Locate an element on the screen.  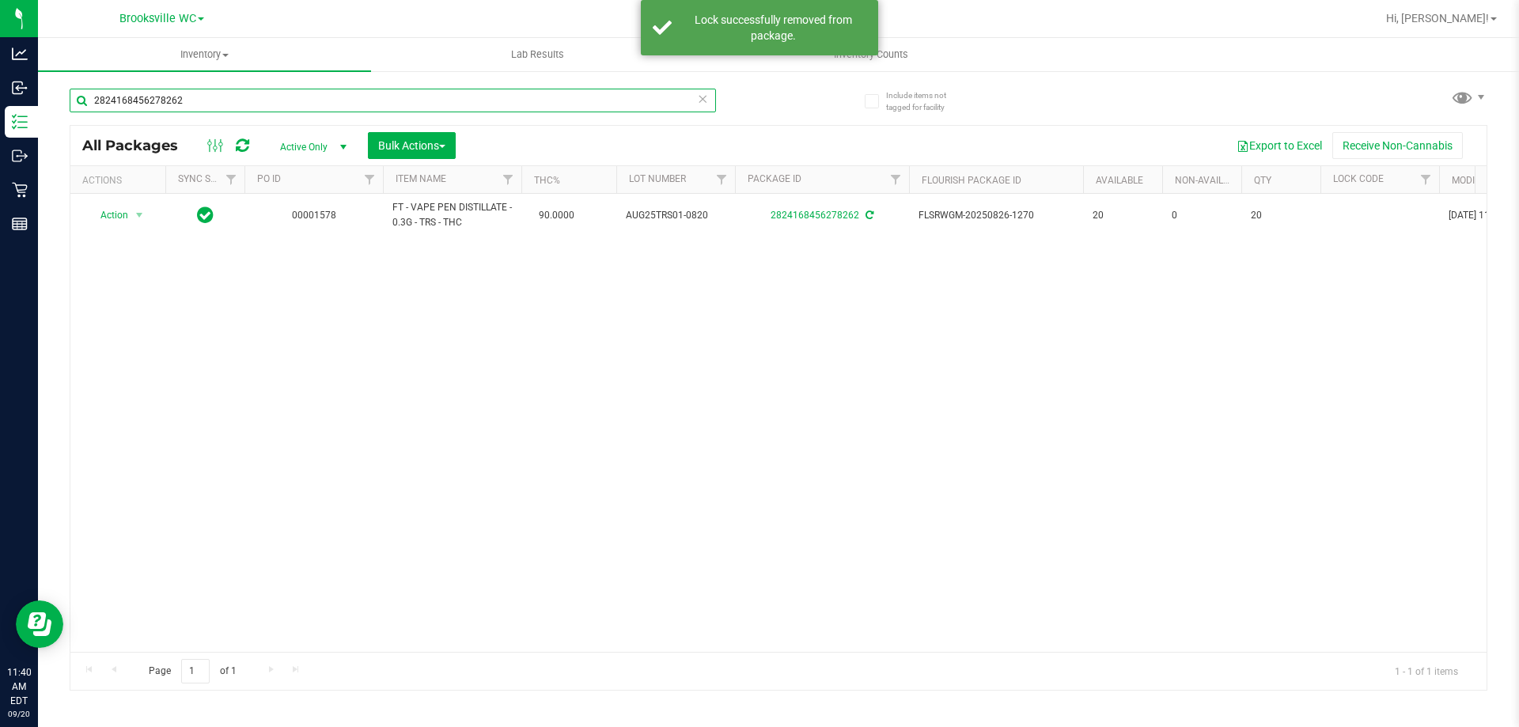
inline-svg: Inventory is located at coordinates (20, 122).